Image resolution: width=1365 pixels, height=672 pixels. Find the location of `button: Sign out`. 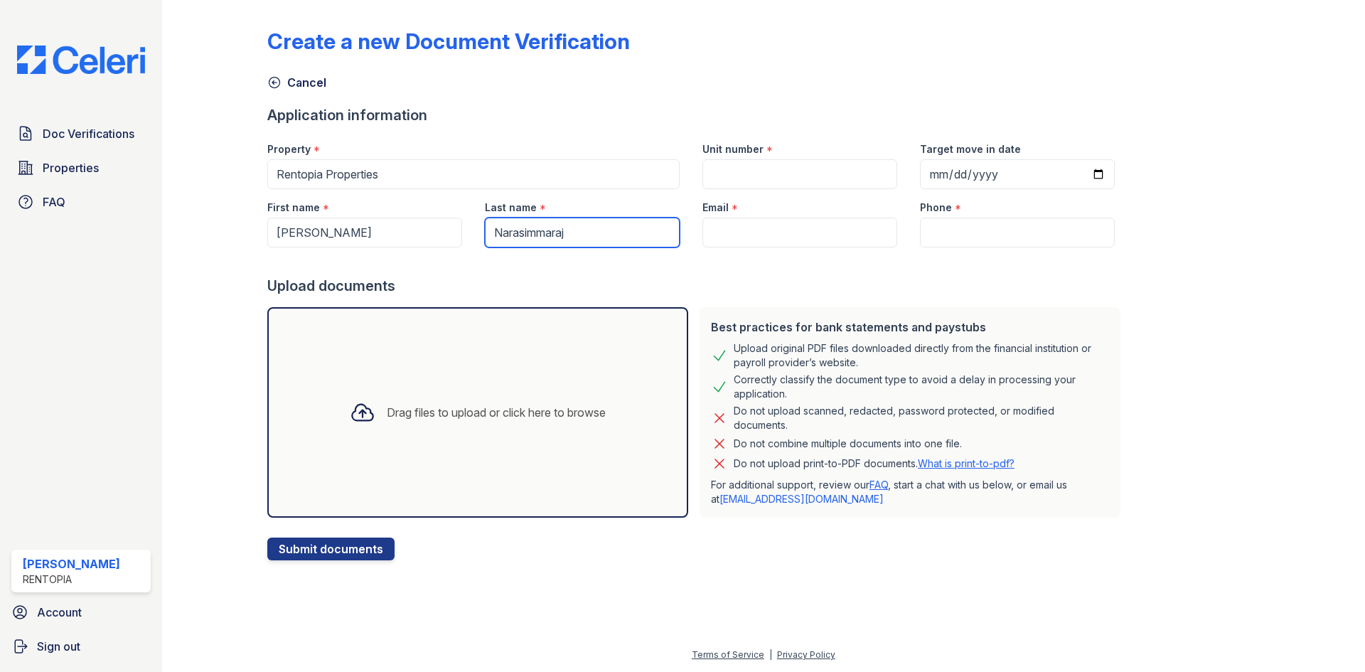

button: Sign out is located at coordinates (81, 646).